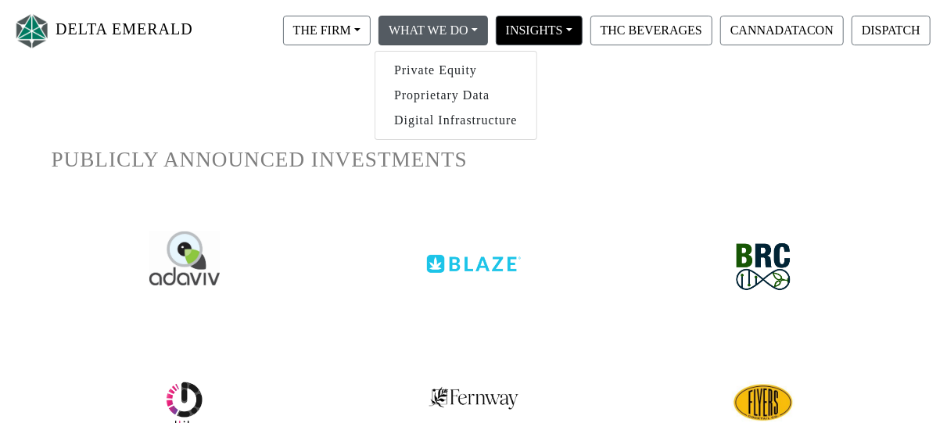 Image resolution: width=947 pixels, height=423 pixels. I want to click on button: INSIGHTS, so click(539, 30).